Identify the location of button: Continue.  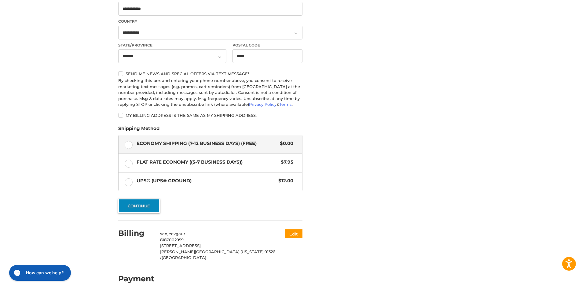
(139, 206).